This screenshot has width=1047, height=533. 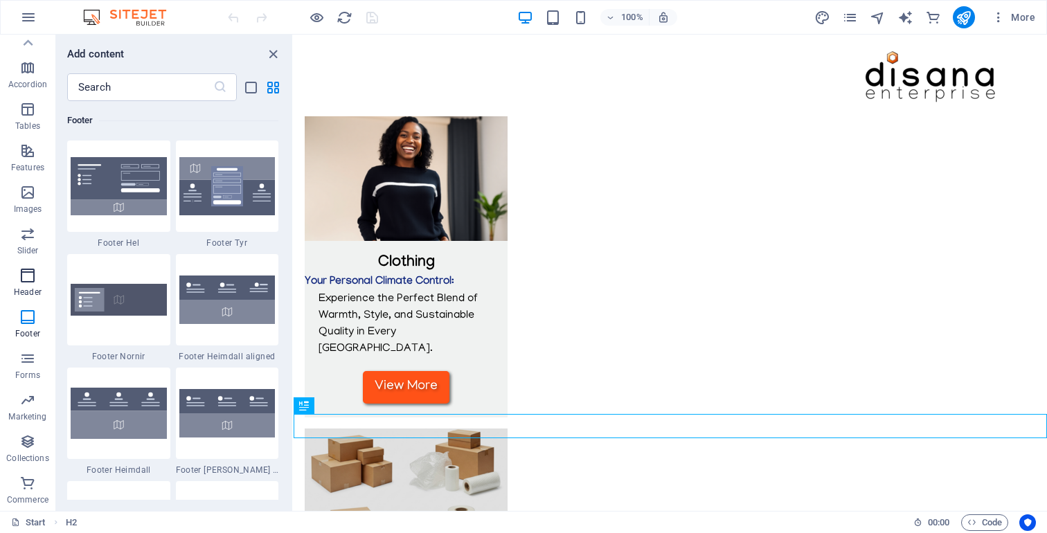 What do you see at coordinates (118, 195) in the screenshot?
I see `div: Footer Hel` at bounding box center [118, 195].